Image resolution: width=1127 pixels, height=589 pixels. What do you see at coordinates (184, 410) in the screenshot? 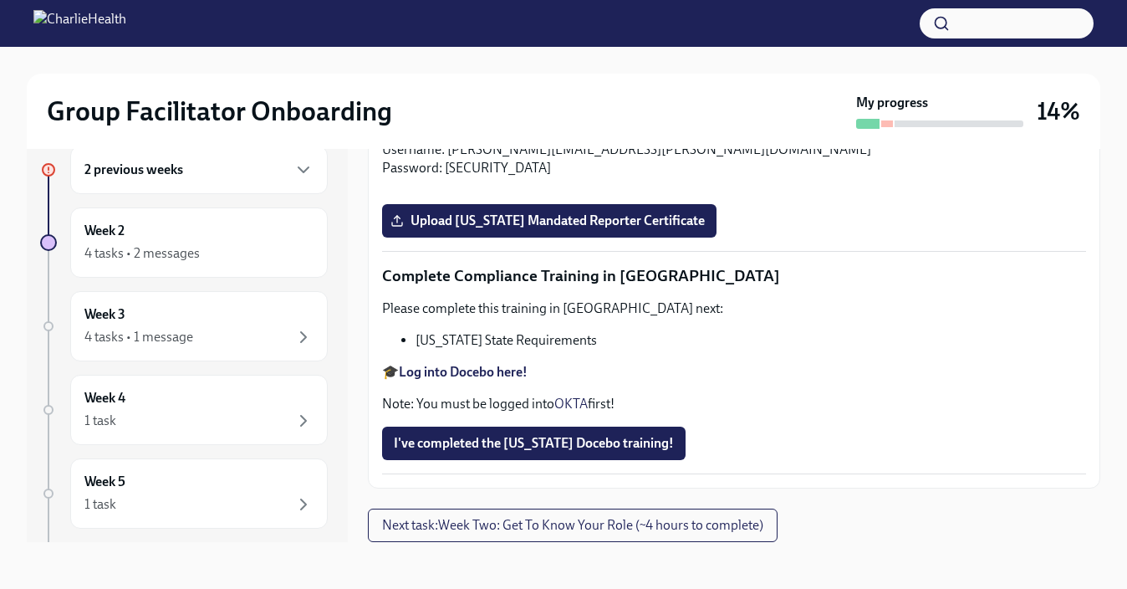
I see `a: Week 41 task` at bounding box center [184, 410].